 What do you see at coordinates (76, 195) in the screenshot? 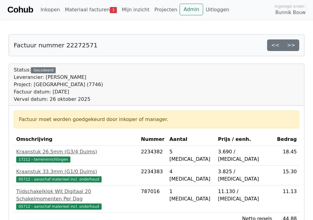
I see `div: Tijdschakelklok Wit Digitaal 20 Schakelmomenten Per Dag` at bounding box center [76, 195].